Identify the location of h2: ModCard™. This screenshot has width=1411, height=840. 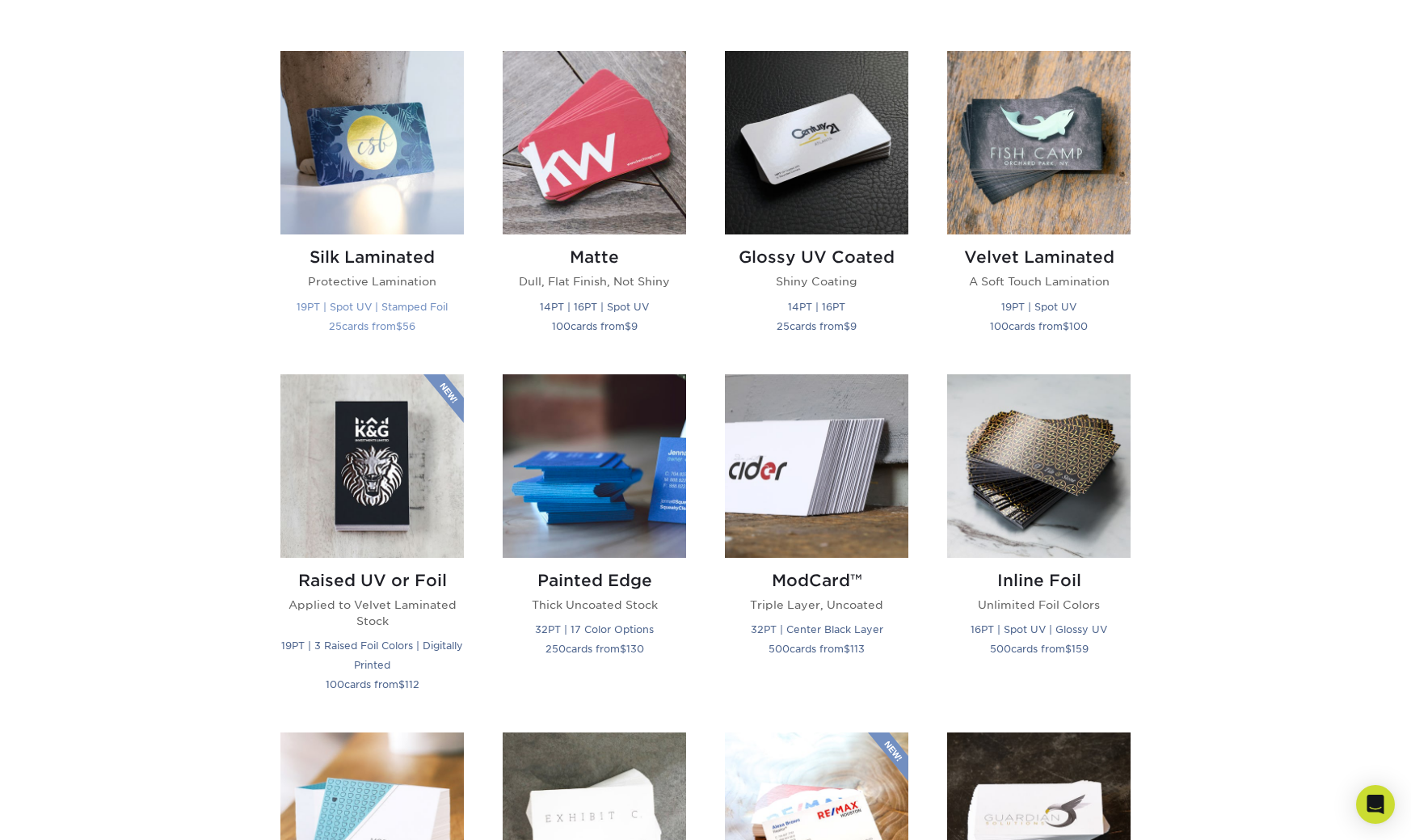
(817, 580).